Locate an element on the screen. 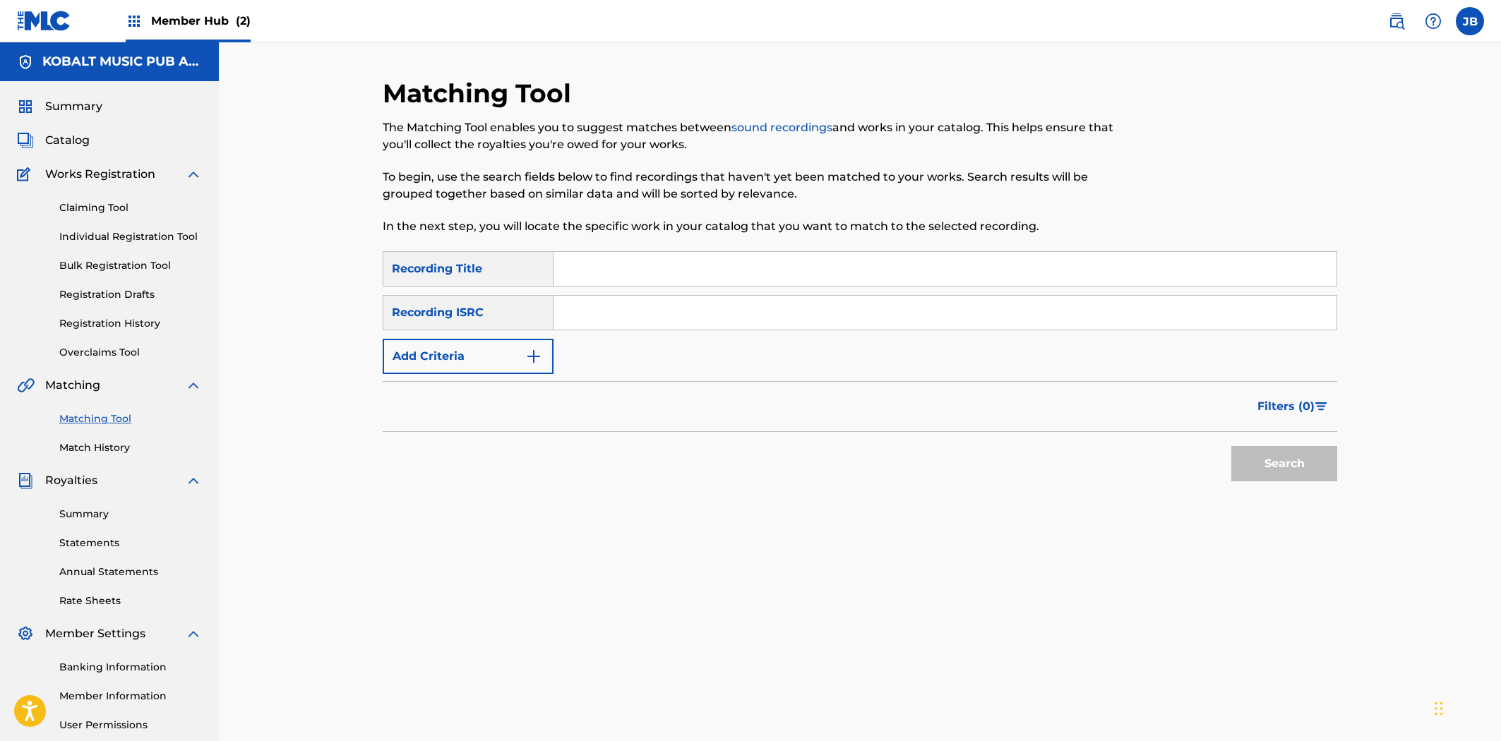 Image resolution: width=1501 pixels, height=741 pixels. a: Public Search is located at coordinates (1396, 21).